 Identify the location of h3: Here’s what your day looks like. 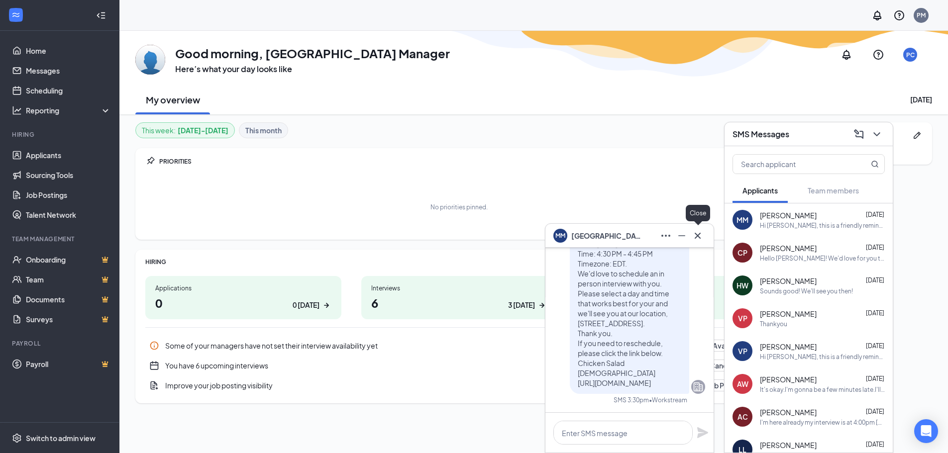
(313, 69).